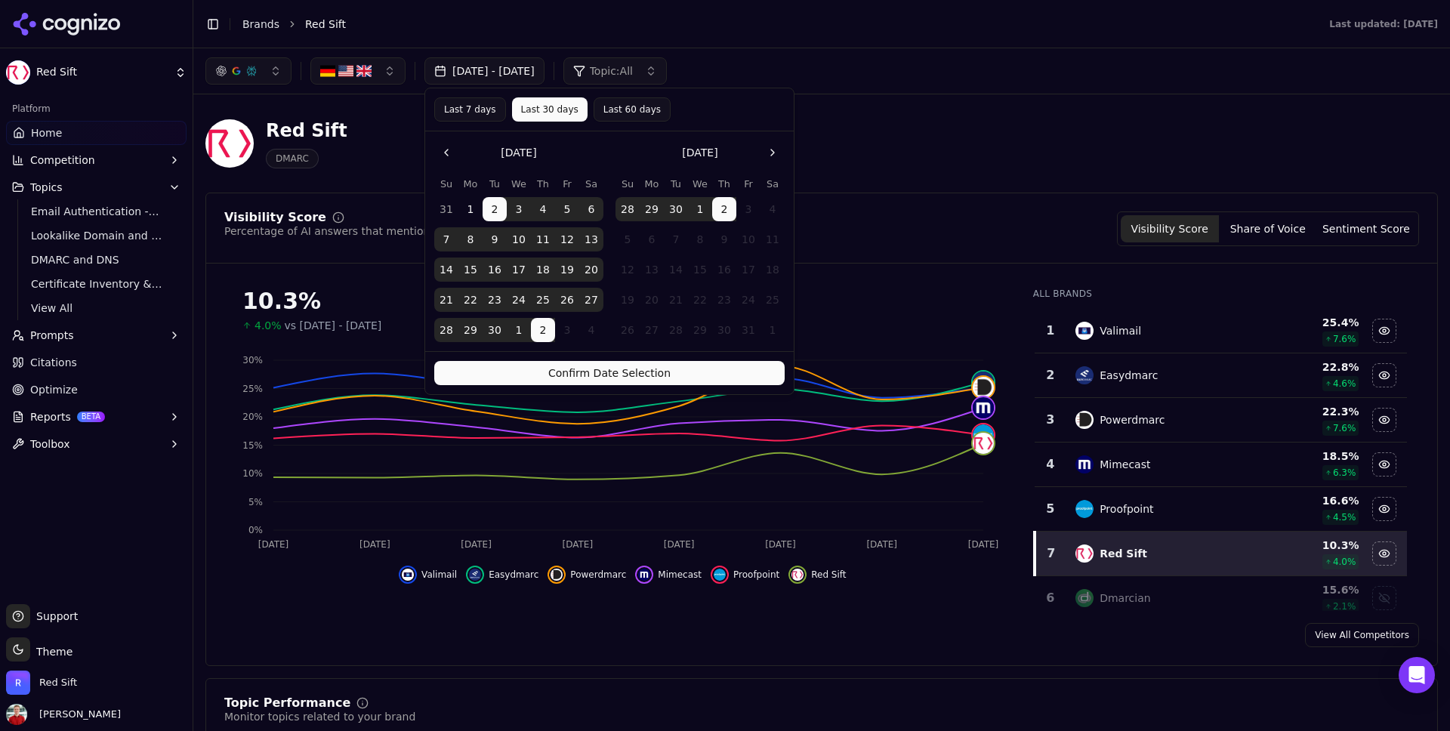 Image resolution: width=1450 pixels, height=731 pixels. Describe the element at coordinates (252, 389) in the screenshot. I see `tspan: 25%` at that location.